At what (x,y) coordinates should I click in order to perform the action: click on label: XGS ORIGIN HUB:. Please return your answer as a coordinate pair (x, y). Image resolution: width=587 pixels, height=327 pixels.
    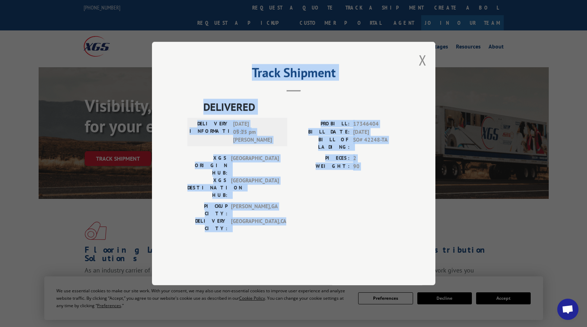
    Looking at the image, I should click on (207, 165).